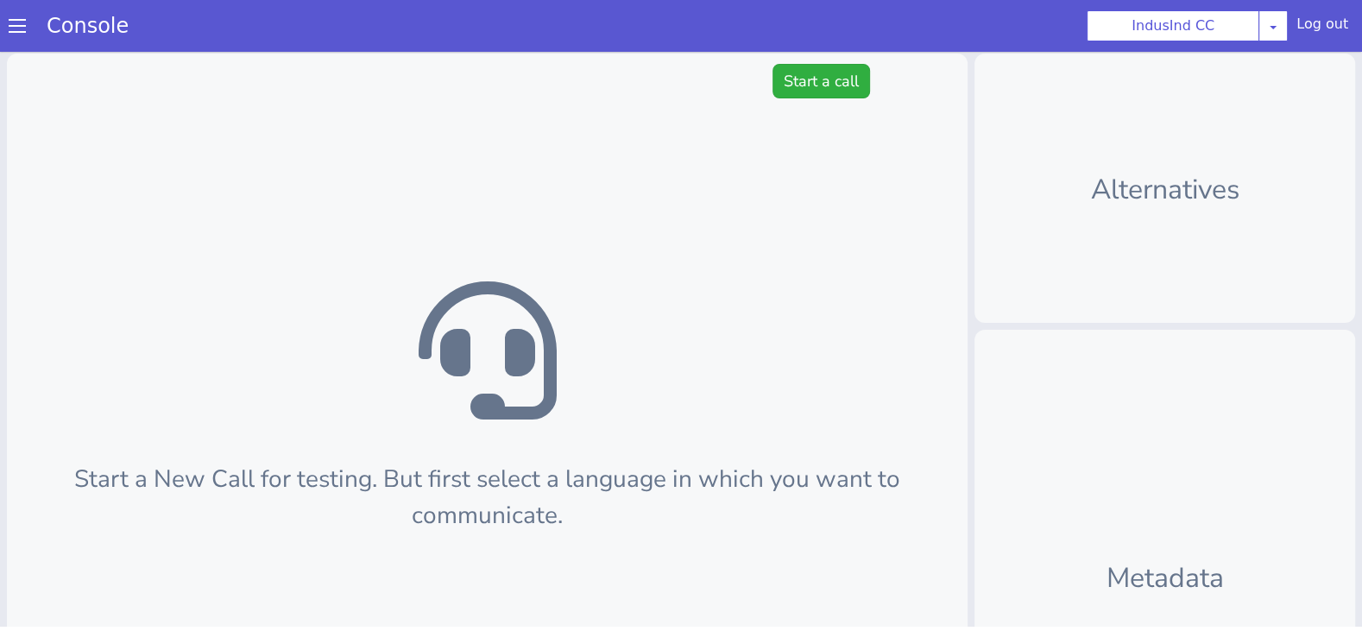  Describe the element at coordinates (1173, 21) in the screenshot. I see `button: IndusInd CC` at that location.